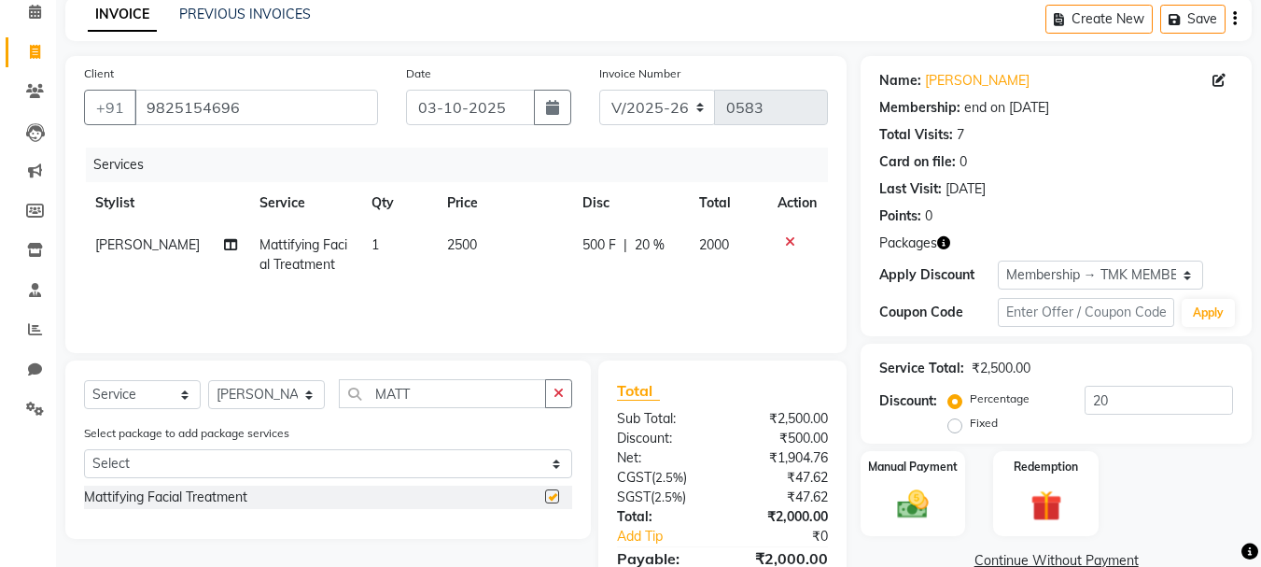  What do you see at coordinates (672, 536) in the screenshot?
I see `a: Add Tip` at bounding box center [672, 536].